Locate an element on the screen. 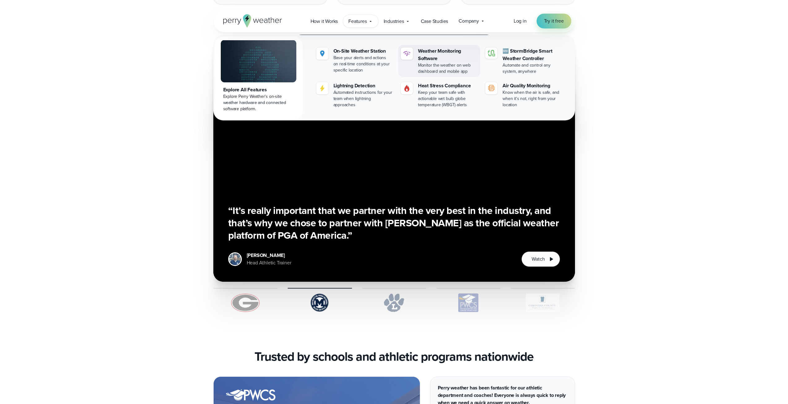  div: 🆕 StormBridge Smart Weather Controller is located at coordinates (532, 55).